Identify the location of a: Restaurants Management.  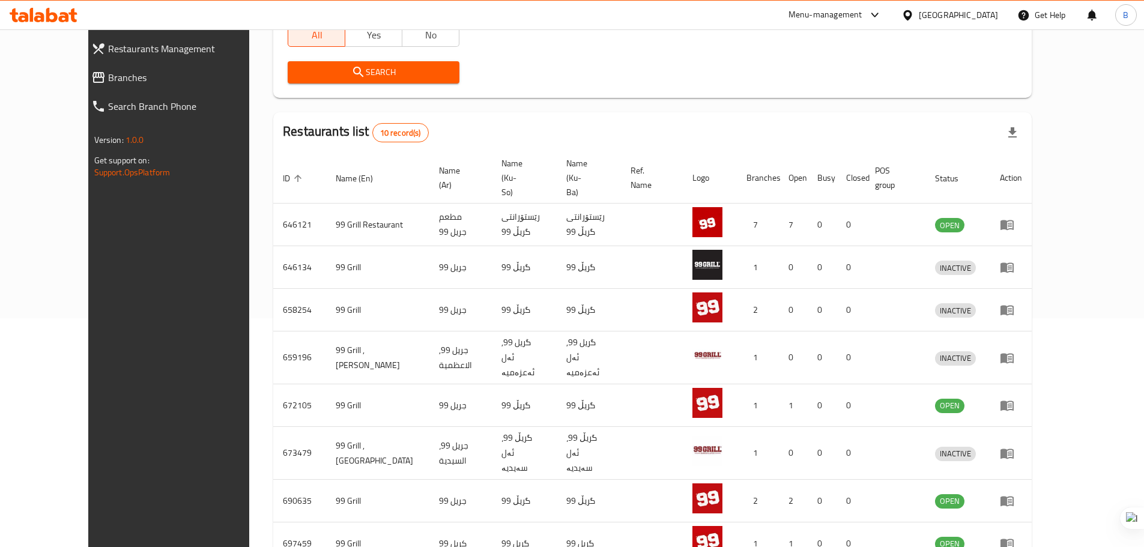
(180, 49).